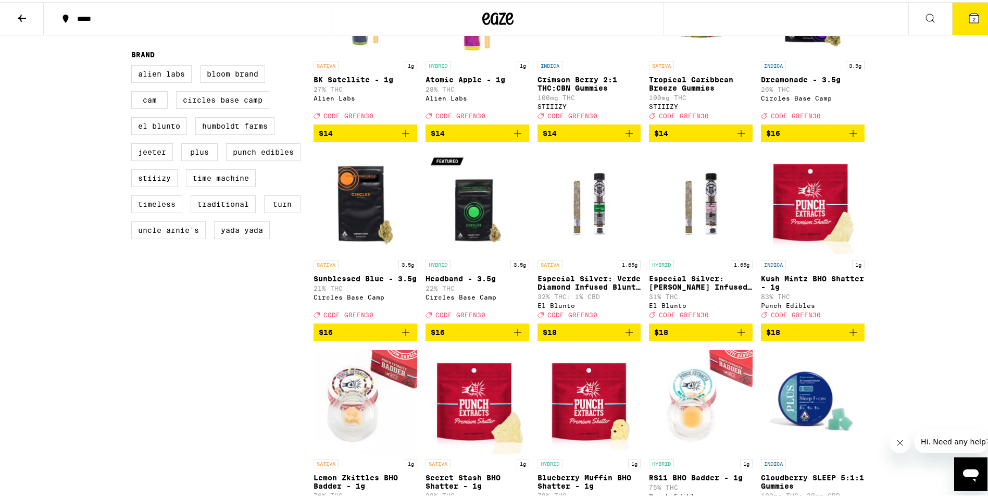 The width and height of the screenshot is (988, 497). I want to click on p: 100mg THC: 20mg CBD, so click(812, 493).